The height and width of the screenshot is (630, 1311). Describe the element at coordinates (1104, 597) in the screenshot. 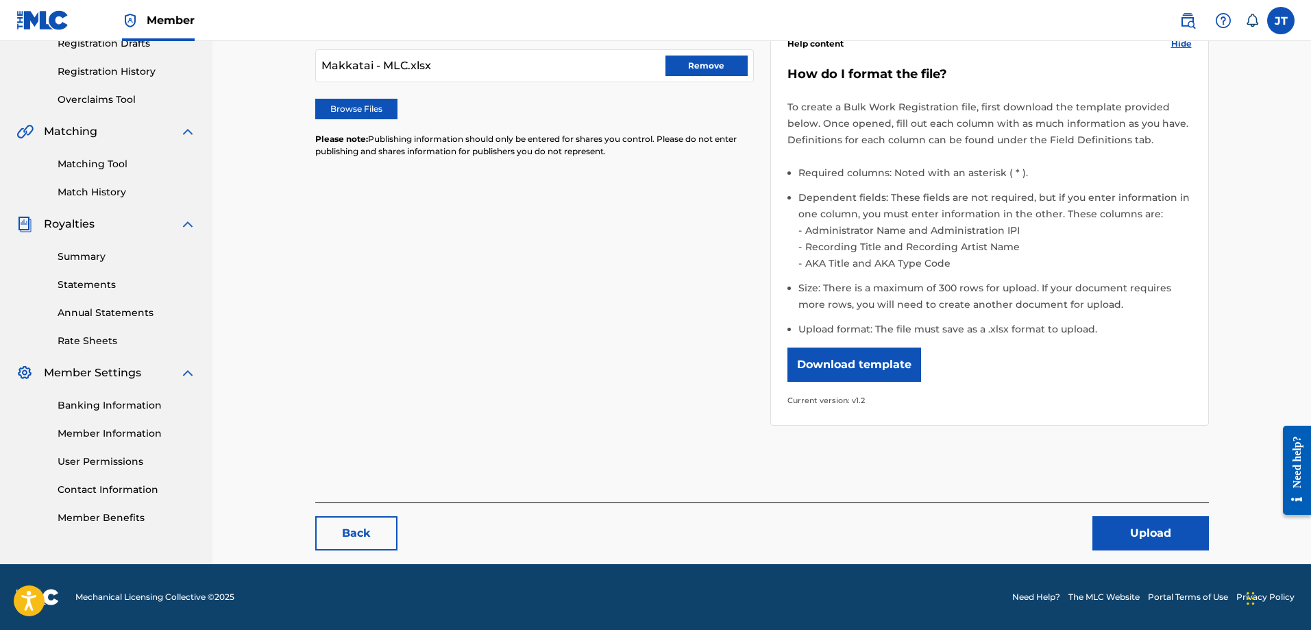

I see `a: The MLC Website` at that location.